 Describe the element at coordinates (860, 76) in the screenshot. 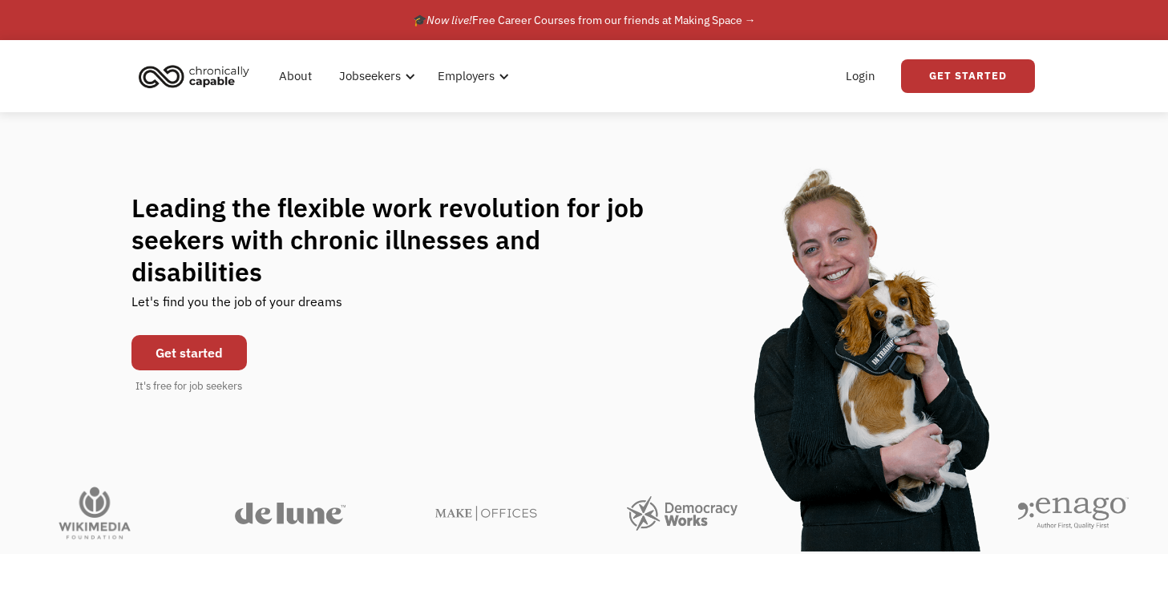

I see `a: Login` at that location.